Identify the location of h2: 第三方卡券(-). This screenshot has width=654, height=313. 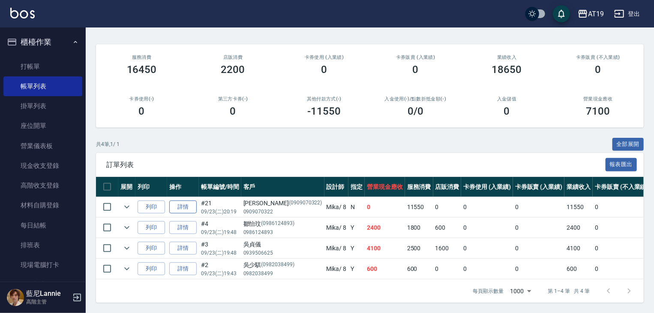
(233, 99).